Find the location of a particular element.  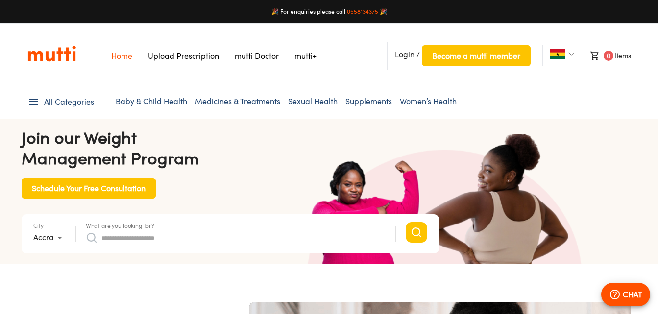

li: Items is located at coordinates (606, 56).